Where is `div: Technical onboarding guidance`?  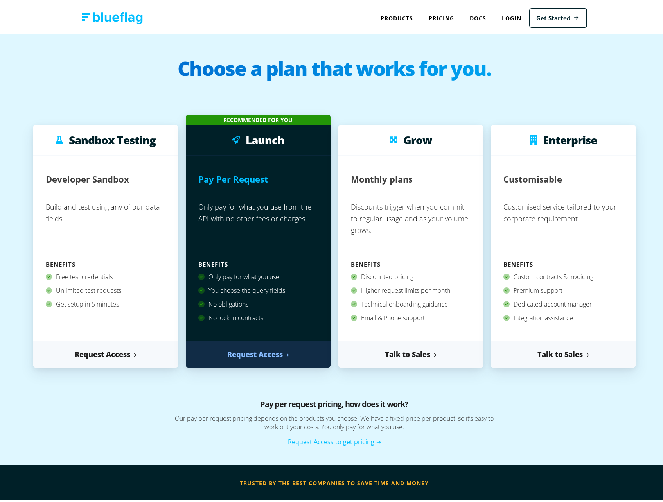 div: Technical onboarding guidance is located at coordinates (411, 302).